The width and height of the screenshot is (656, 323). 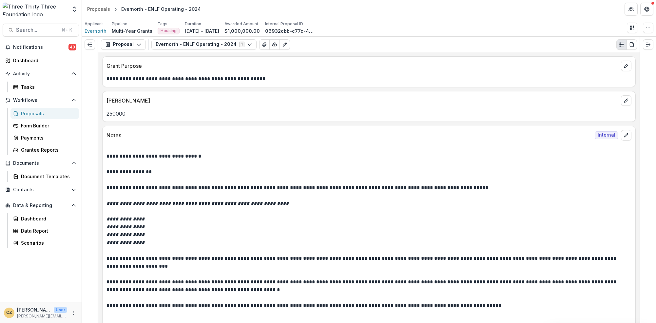 I want to click on a: Evernorth, so click(x=95, y=31).